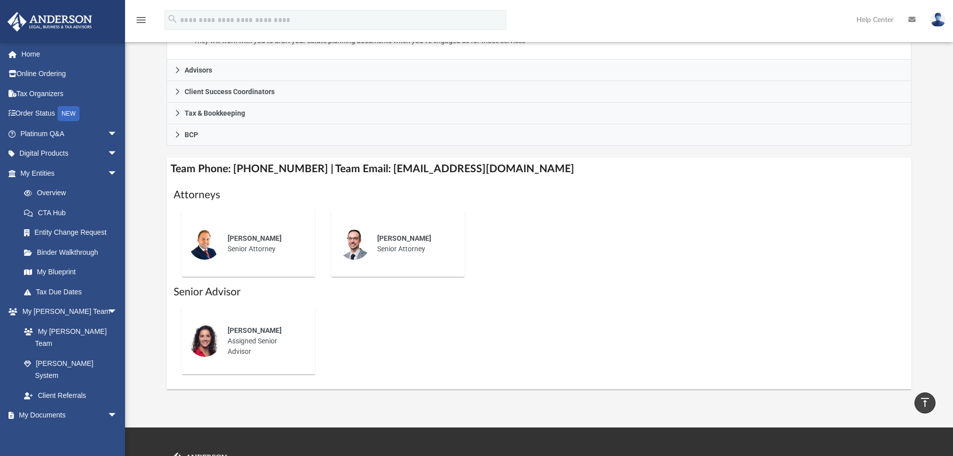 The height and width of the screenshot is (456, 953). What do you see at coordinates (173, 19) in the screenshot?
I see `i: search` at bounding box center [173, 19].